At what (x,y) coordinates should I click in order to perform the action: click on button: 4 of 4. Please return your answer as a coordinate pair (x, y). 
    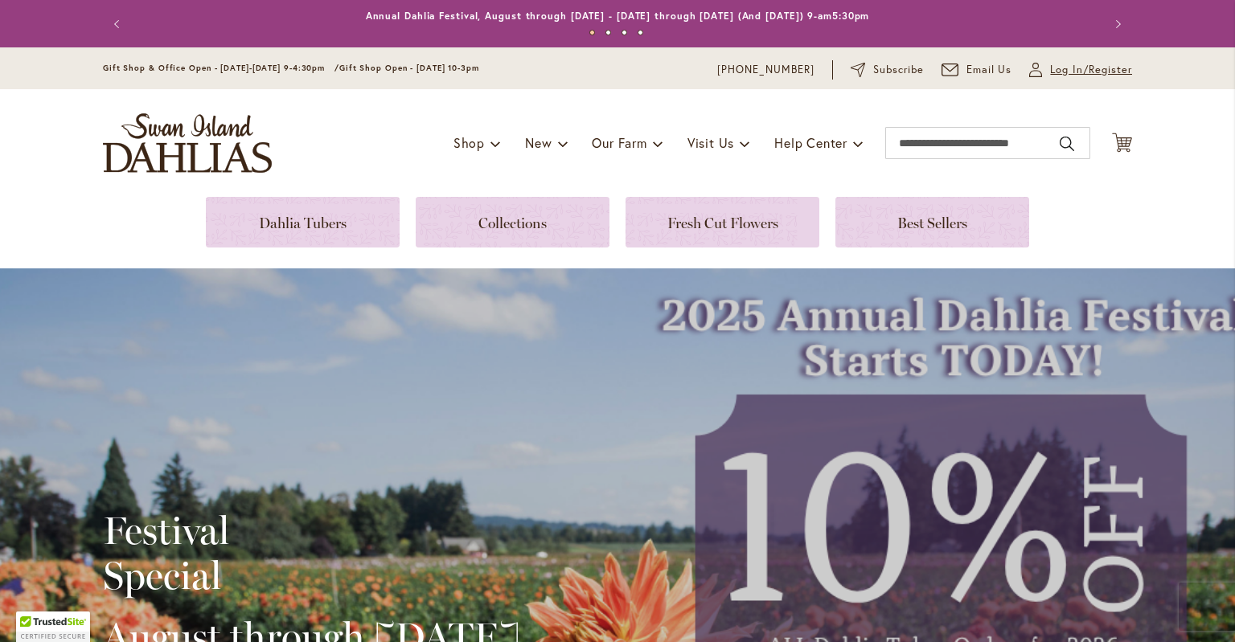
    Looking at the image, I should click on (640, 32).